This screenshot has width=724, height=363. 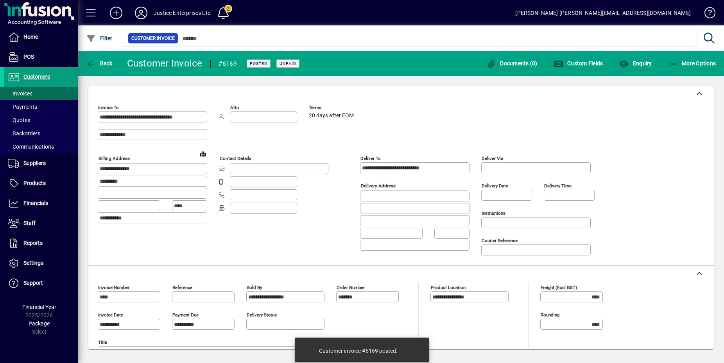 What do you see at coordinates (41, 133) in the screenshot?
I see `a: Backorders` at bounding box center [41, 133].